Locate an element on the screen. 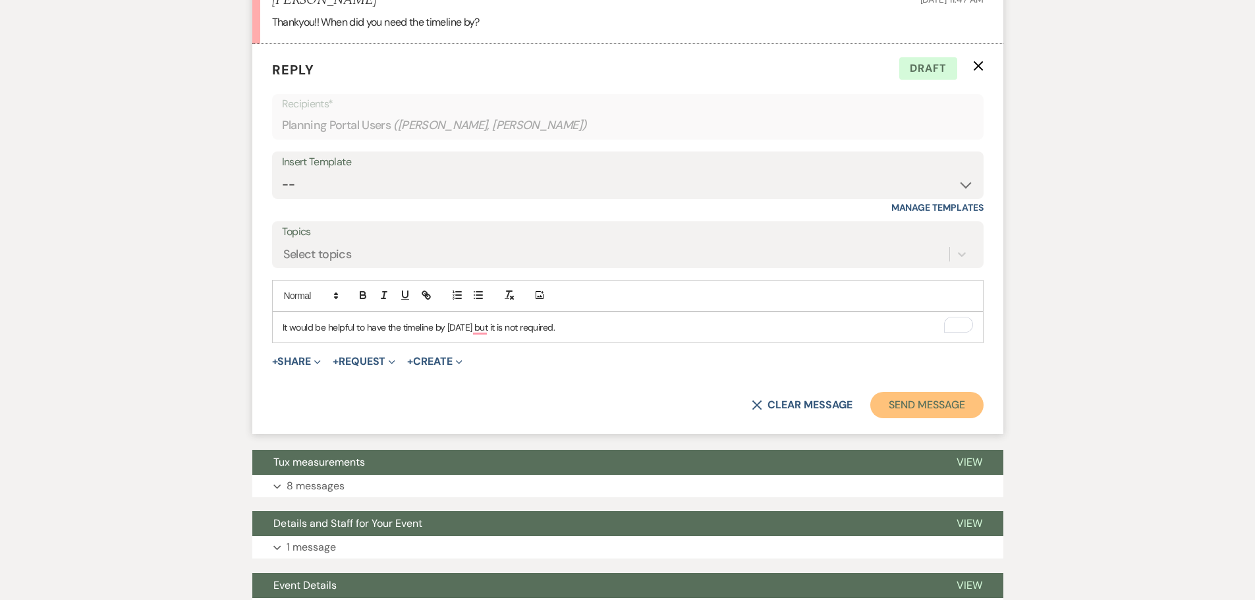  button: 1 message is located at coordinates (628, 547).